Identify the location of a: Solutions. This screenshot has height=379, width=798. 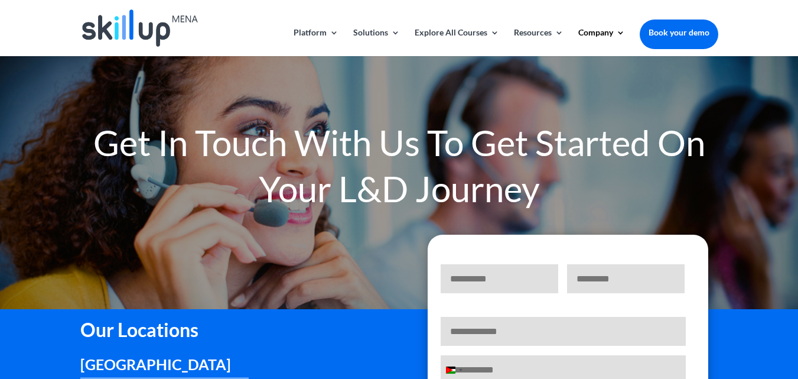
(376, 42).